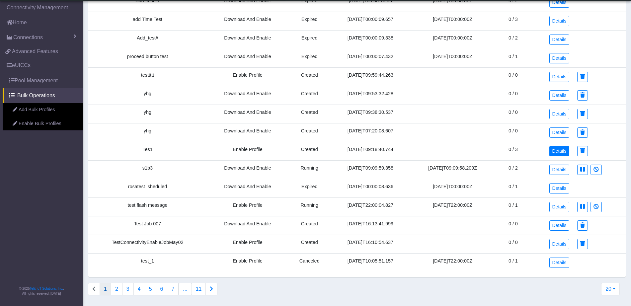  Describe the element at coordinates (147, 170) in the screenshot. I see `td: s1b3` at that location.